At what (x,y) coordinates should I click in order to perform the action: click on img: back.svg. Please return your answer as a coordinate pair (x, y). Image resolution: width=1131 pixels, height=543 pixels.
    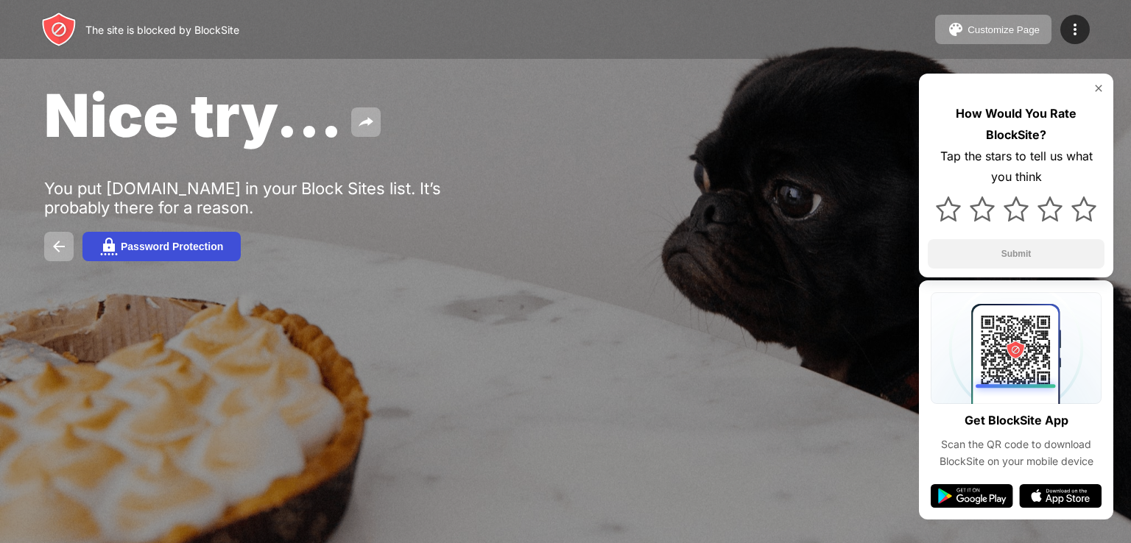
    Looking at the image, I should click on (59, 247).